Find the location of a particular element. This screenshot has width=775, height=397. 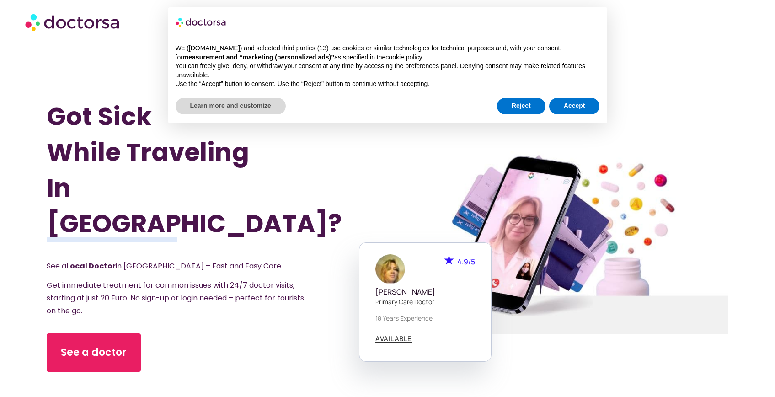

span: Get immediate treatment for common issues with 24/7 doctor visits, starting at just 20 Euro. No s... is located at coordinates (175, 298).